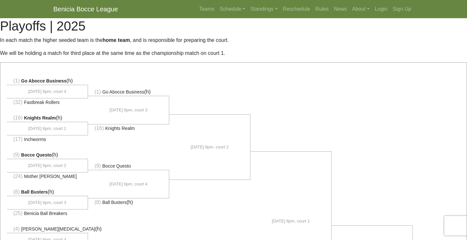 The width and height of the screenshot is (467, 240). What do you see at coordinates (263, 9) in the screenshot?
I see `a: Standings` at bounding box center [263, 9].